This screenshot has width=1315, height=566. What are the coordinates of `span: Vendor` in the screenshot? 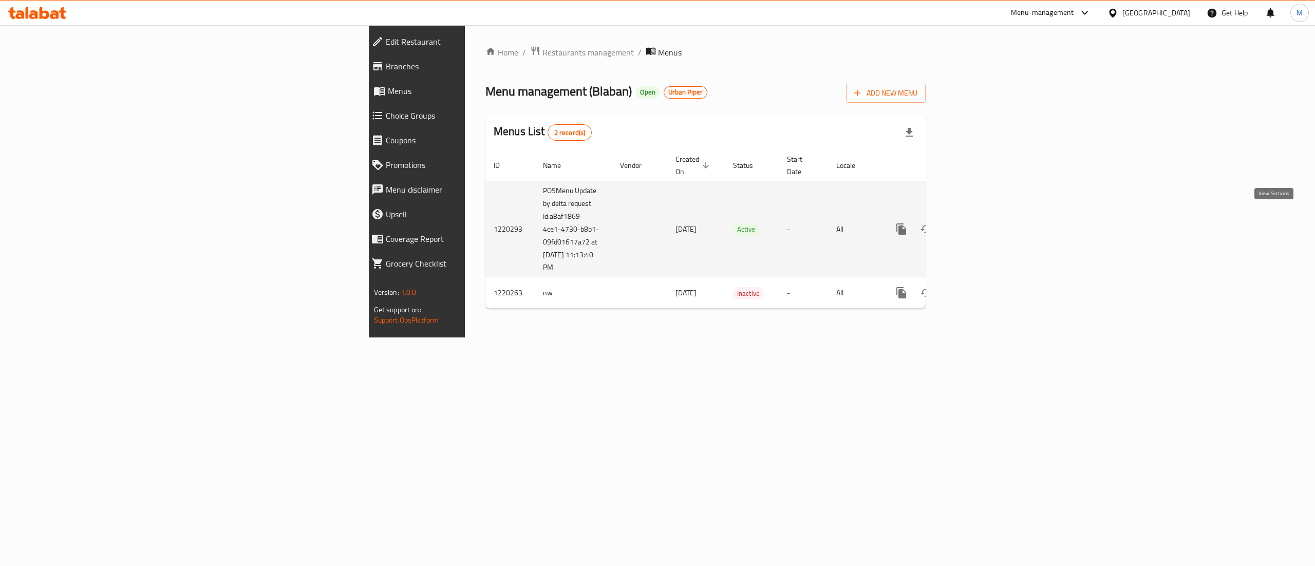 It's located at (638, 165).